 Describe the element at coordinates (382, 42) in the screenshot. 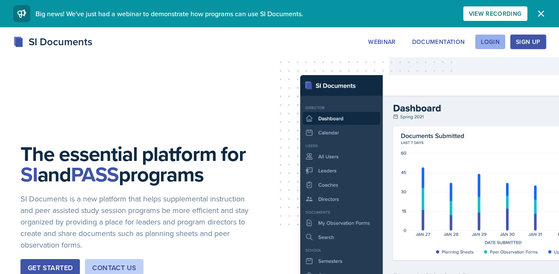

I see `div: Webinar` at that location.